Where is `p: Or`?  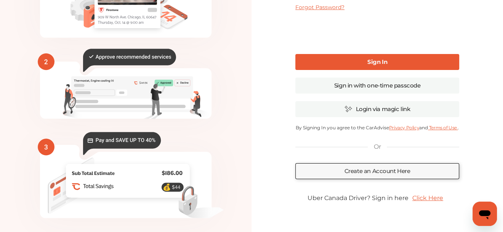
p: Or is located at coordinates (377, 147).